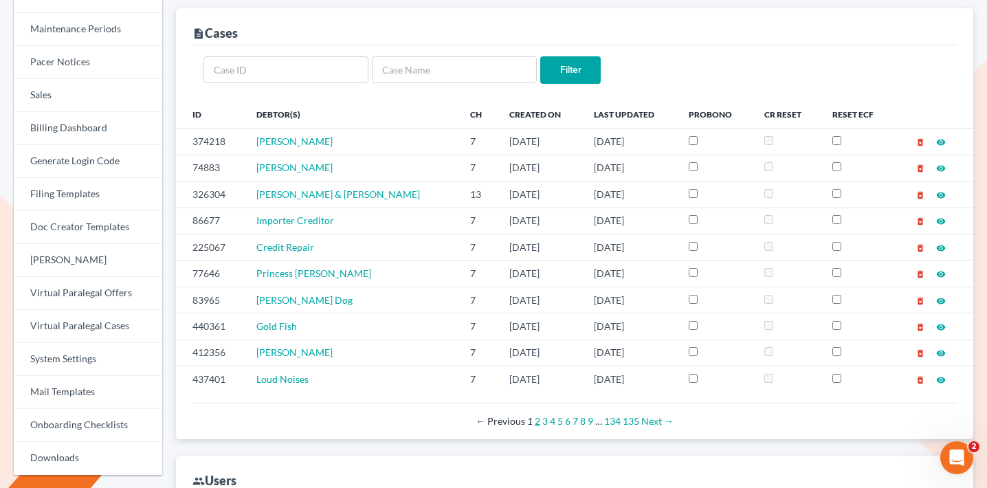  Describe the element at coordinates (570, 70) in the screenshot. I see `input: Filter` at that location.